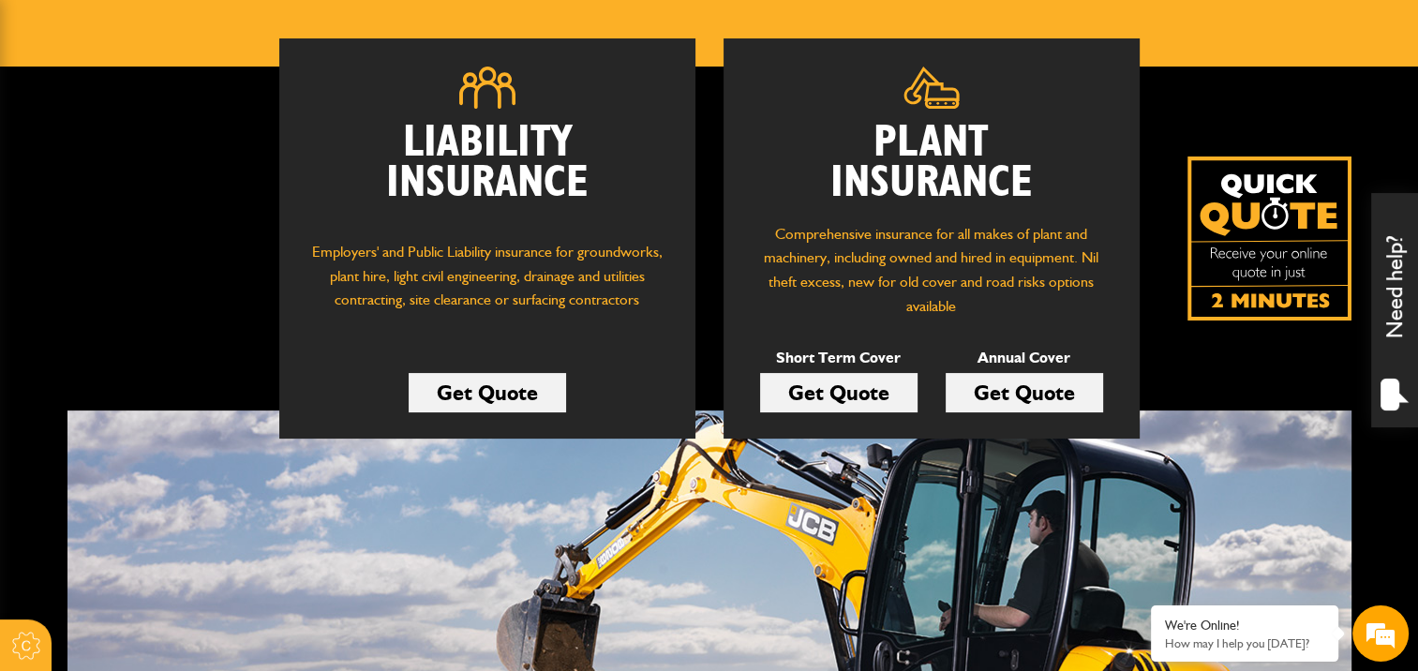 The width and height of the screenshot is (1418, 671). I want to click on div: We're Online!, so click(1244, 625).